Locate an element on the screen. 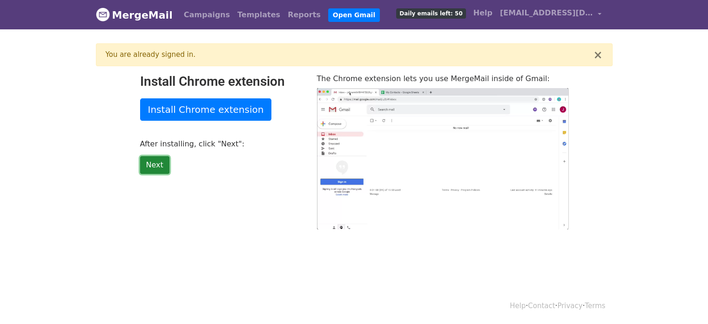 The height and width of the screenshot is (324, 708). p: The Chrome extension lets you use MergeMail inside of Gmail: is located at coordinates (443, 78).